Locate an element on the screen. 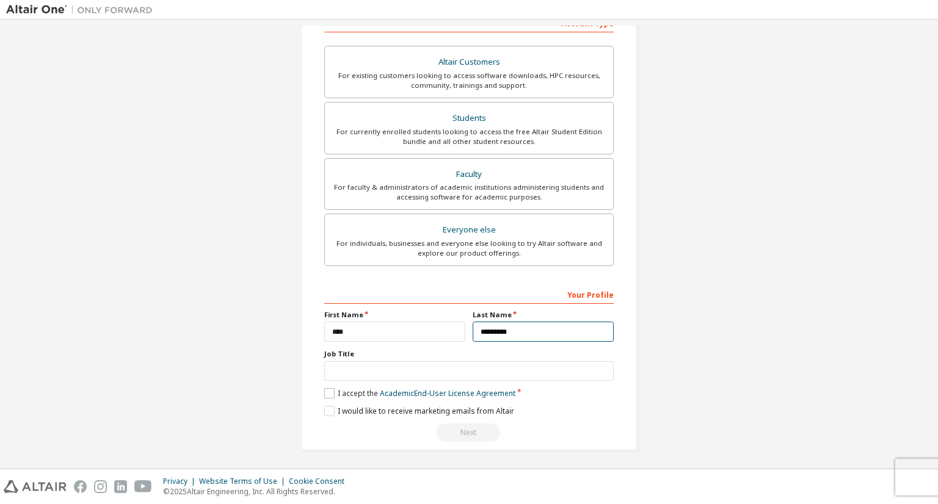 The height and width of the screenshot is (504, 938). img: Altair One is located at coordinates (82, 10).